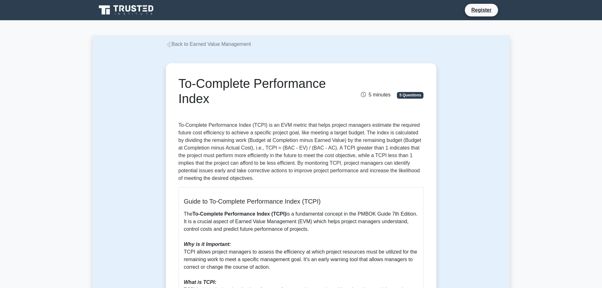  Describe the element at coordinates (376, 95) in the screenshot. I see `span: 5 minutes` at that location.